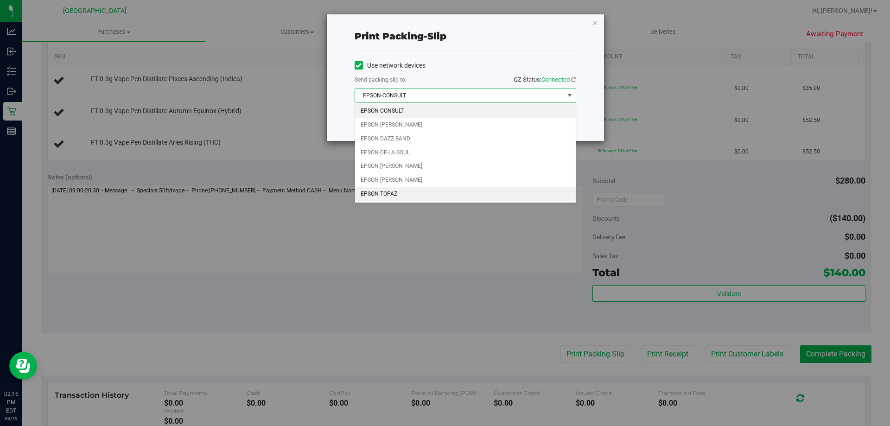 This screenshot has height=426, width=890. Describe the element at coordinates (465, 153) in the screenshot. I see `li: EPSON-DE-LA-SOUL` at that location.